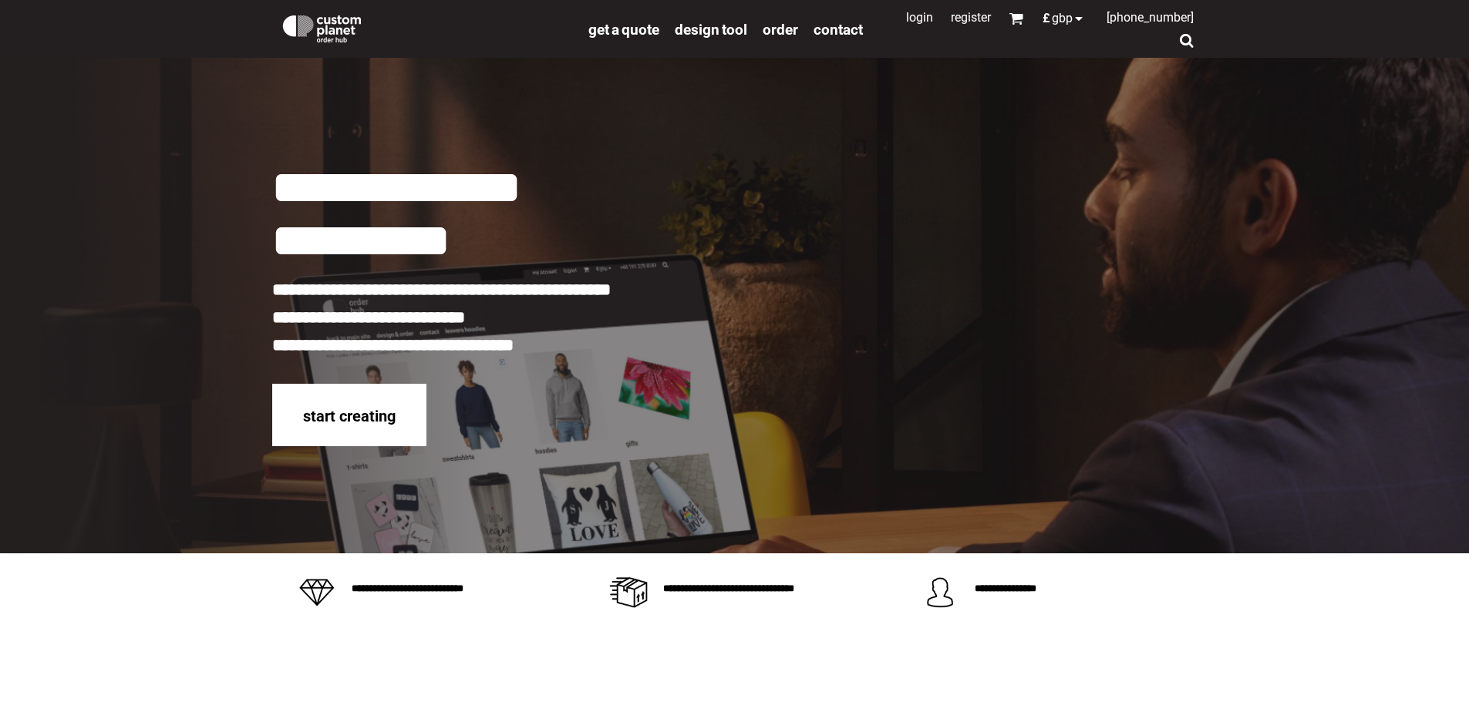 The height and width of the screenshot is (702, 1469). I want to click on a: order, so click(780, 29).